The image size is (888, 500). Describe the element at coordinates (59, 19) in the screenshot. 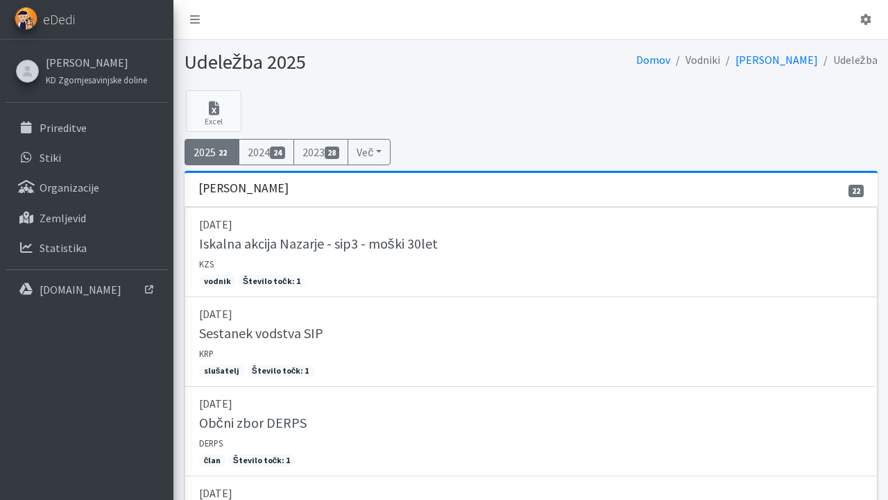

I see `span: eDedi` at that location.